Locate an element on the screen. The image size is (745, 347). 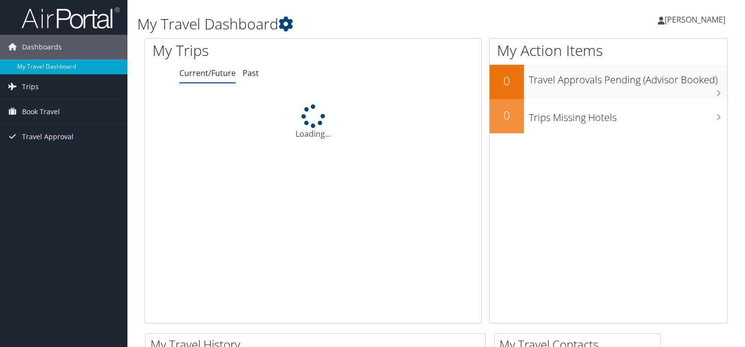
span: Dashboards is located at coordinates (42, 47).